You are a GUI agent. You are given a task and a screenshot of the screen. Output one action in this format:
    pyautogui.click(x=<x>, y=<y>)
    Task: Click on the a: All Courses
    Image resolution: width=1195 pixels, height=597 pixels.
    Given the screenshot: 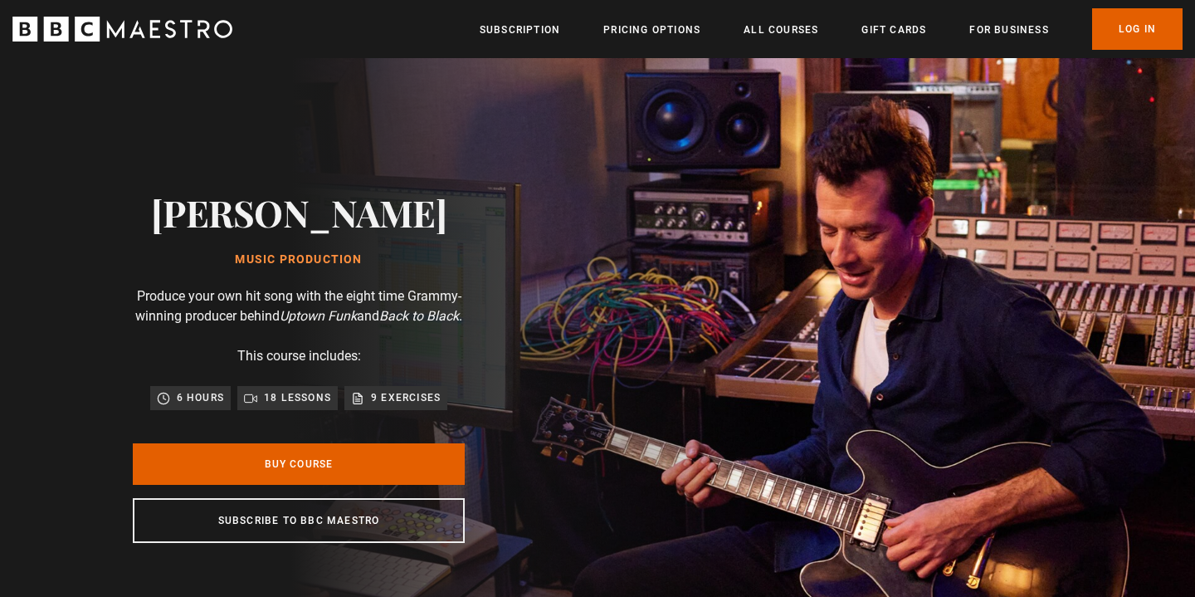 What is the action you would take?
    pyautogui.click(x=781, y=30)
    